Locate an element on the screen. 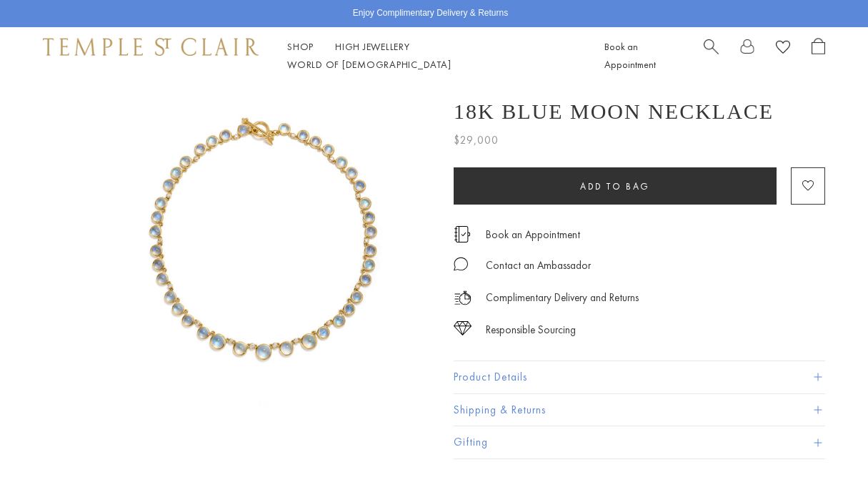 The width and height of the screenshot is (868, 500). a: Open Shopping Bag is located at coordinates (818, 56).